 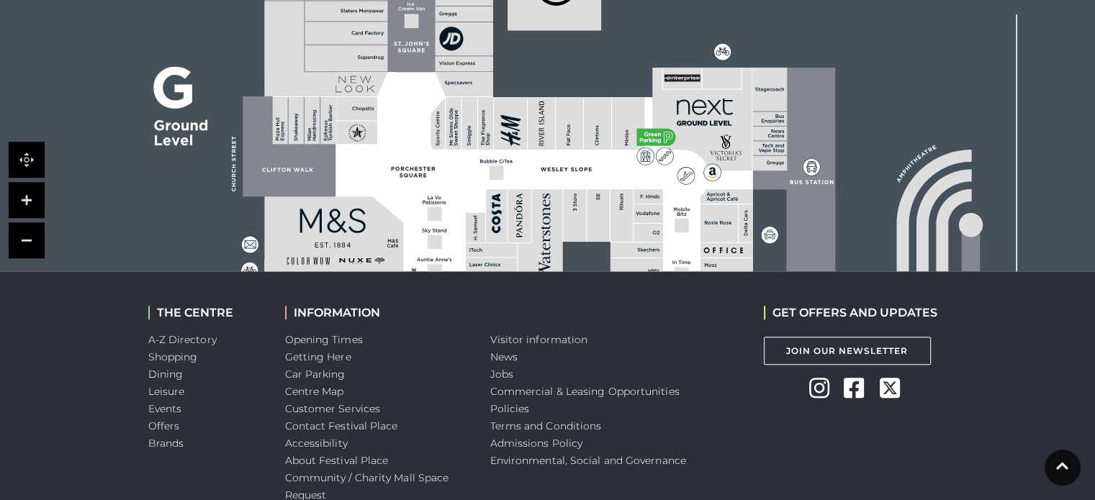 What do you see at coordinates (509, 409) in the screenshot?
I see `a: Policies` at bounding box center [509, 409].